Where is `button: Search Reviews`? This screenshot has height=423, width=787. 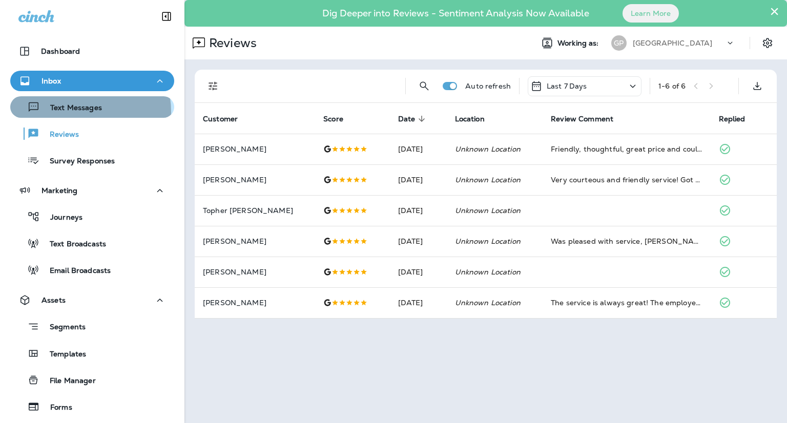
button: Search Reviews is located at coordinates (424, 86).